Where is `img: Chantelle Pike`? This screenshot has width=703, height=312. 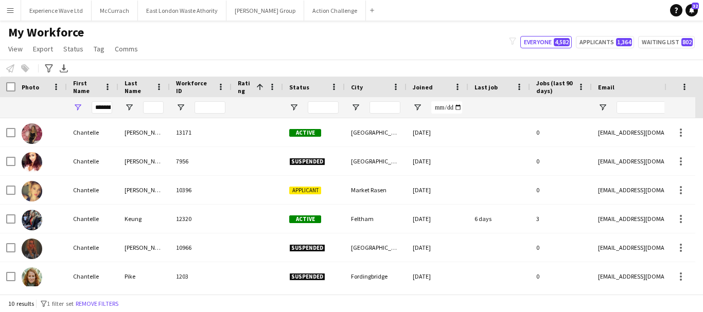
img: Chantelle Pike is located at coordinates (32, 278).